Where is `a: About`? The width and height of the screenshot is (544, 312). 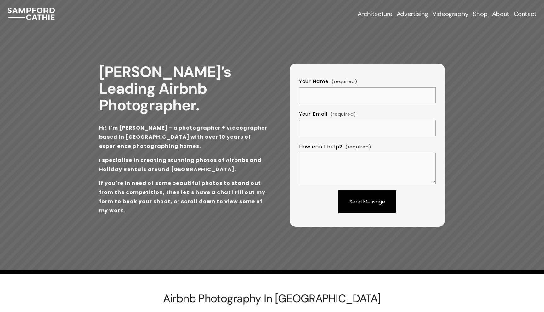 a: About is located at coordinates (501, 14).